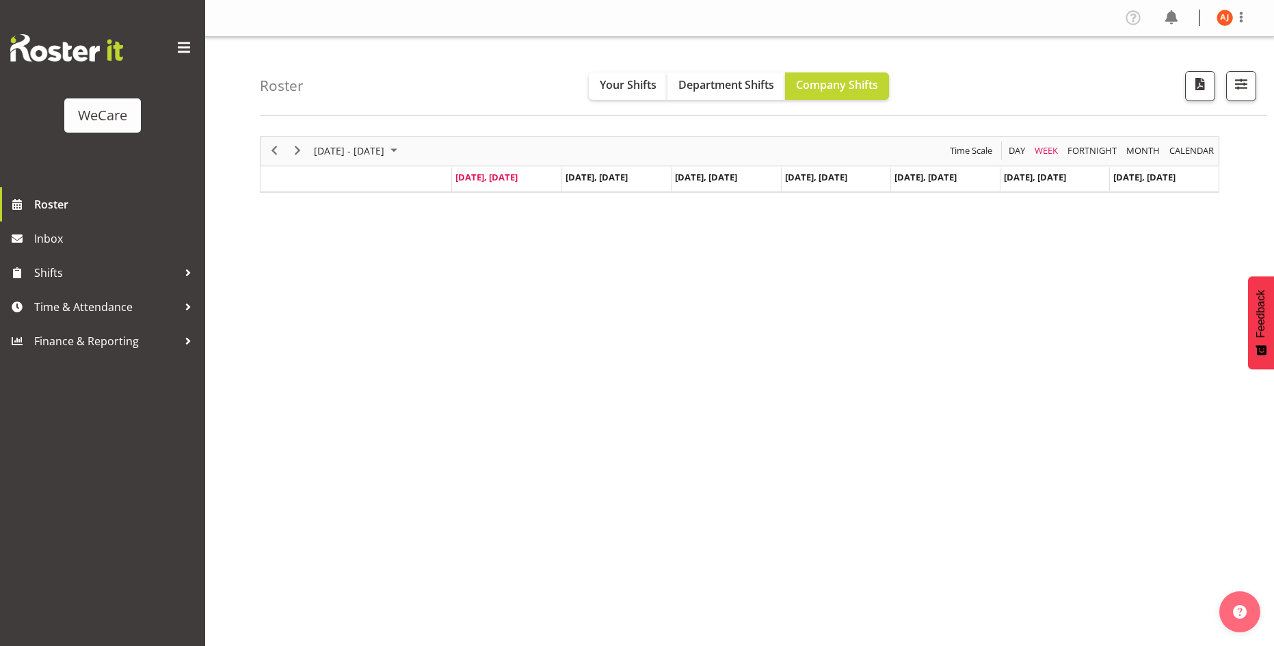  Describe the element at coordinates (1092, 150) in the screenshot. I see `span: Fortnight` at that location.